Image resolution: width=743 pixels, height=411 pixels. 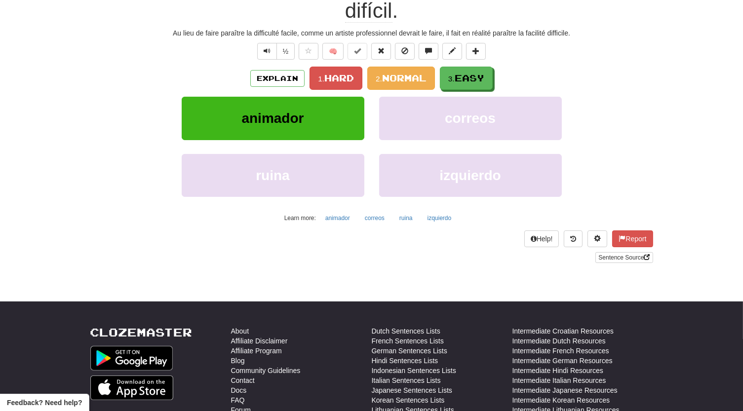 What do you see at coordinates (275, 51) in the screenshot?
I see `div: Text-to-speech controls` at bounding box center [275, 51].